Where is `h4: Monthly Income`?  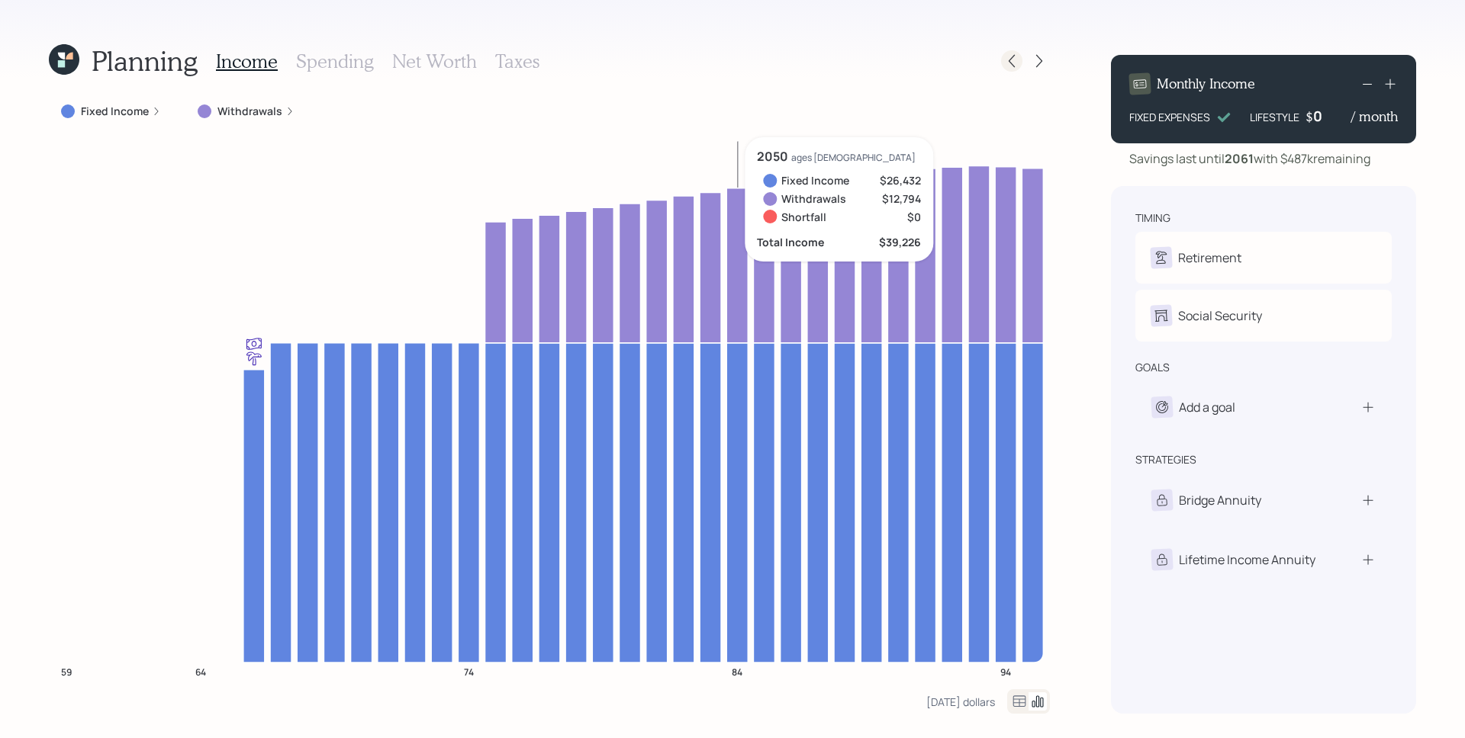
h4: Monthly Income is located at coordinates (1205, 84).